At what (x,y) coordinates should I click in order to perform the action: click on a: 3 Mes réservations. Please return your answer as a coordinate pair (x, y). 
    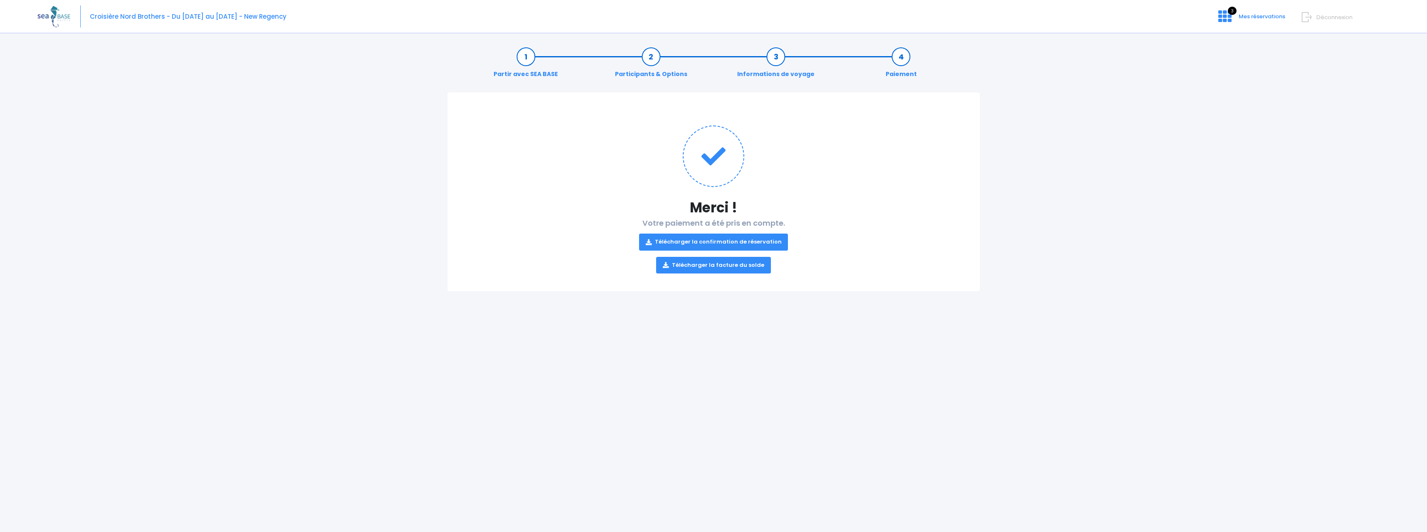
    Looking at the image, I should click on (1251, 19).